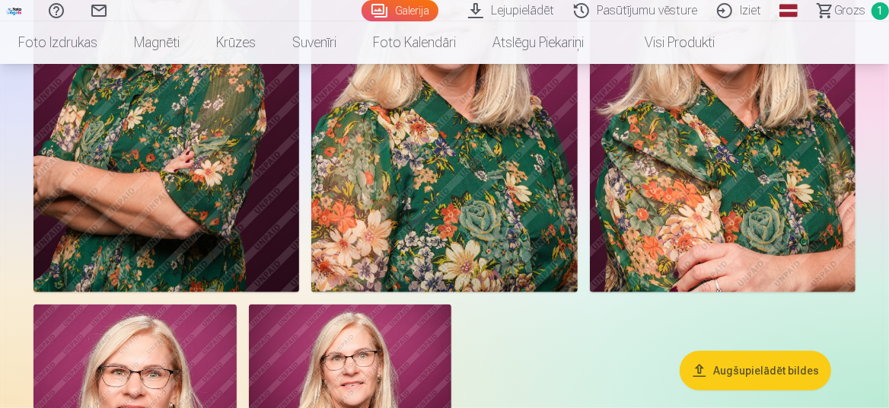 The width and height of the screenshot is (889, 408). I want to click on a: Magnēti, so click(157, 43).